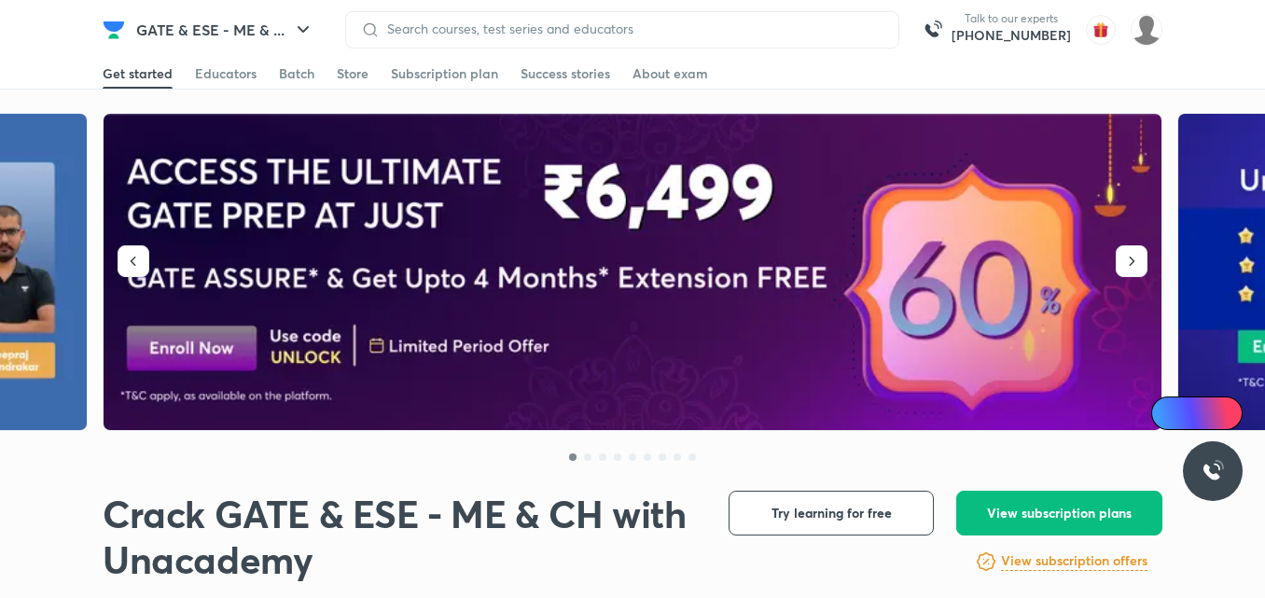  Describe the element at coordinates (353, 74) in the screenshot. I see `a: Store` at that location.